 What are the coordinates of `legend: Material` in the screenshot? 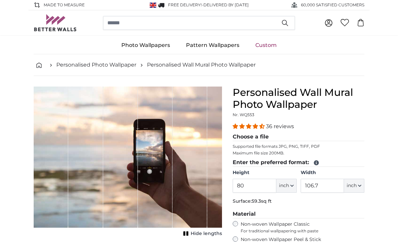 It's located at (298, 214).